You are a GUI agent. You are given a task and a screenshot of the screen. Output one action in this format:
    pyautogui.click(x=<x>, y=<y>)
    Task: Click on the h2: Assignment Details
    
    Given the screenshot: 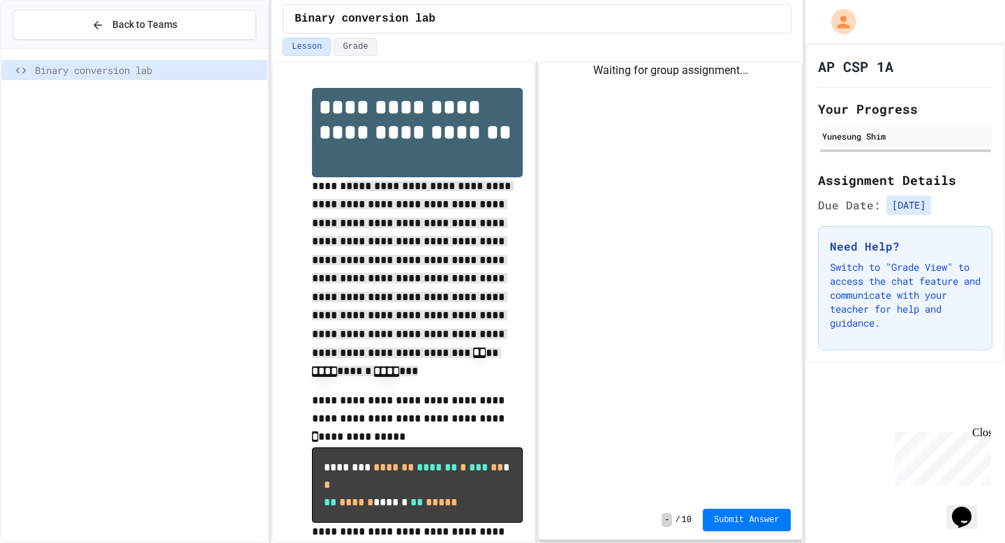 What is the action you would take?
    pyautogui.click(x=905, y=180)
    